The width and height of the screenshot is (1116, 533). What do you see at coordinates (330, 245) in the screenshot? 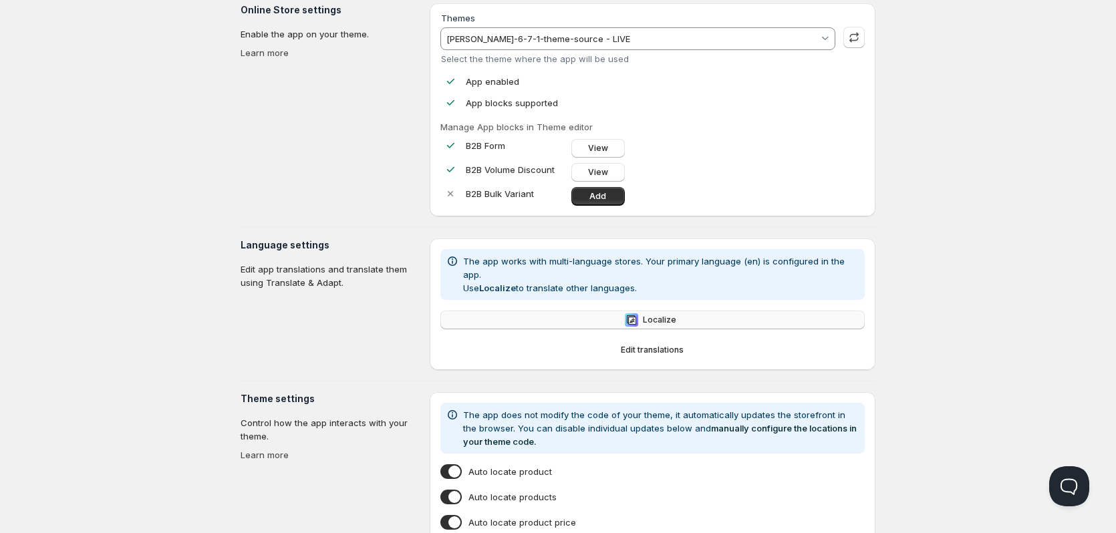
I see `h3: Language settings` at bounding box center [330, 245].